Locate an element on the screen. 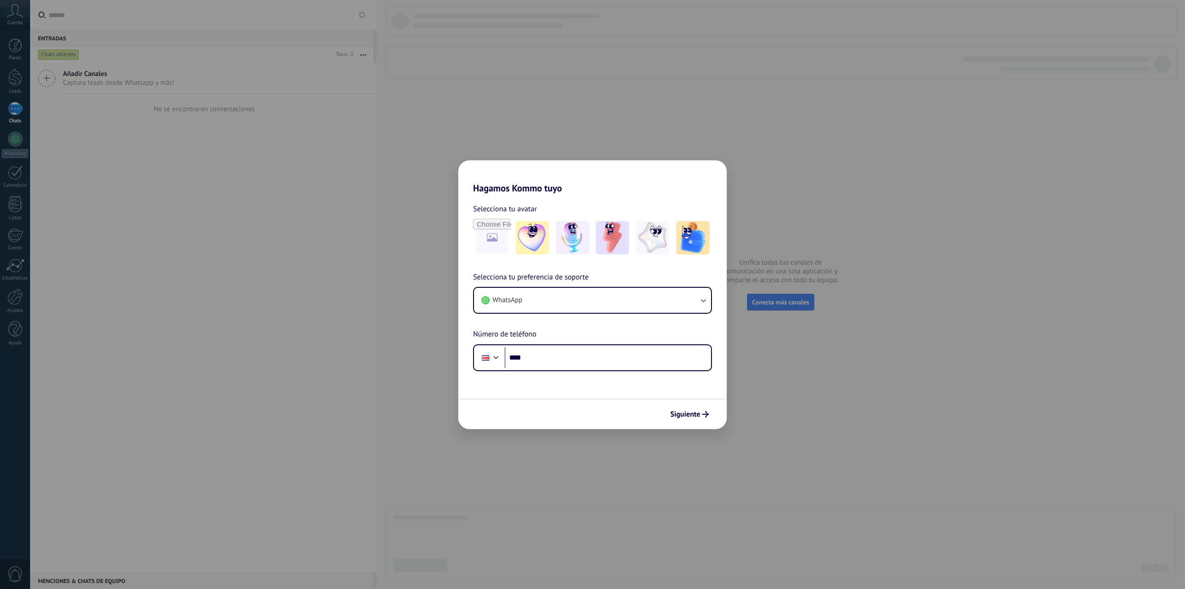 This screenshot has height=589, width=1185. span: Selecciona tu avatar is located at coordinates (505, 209).